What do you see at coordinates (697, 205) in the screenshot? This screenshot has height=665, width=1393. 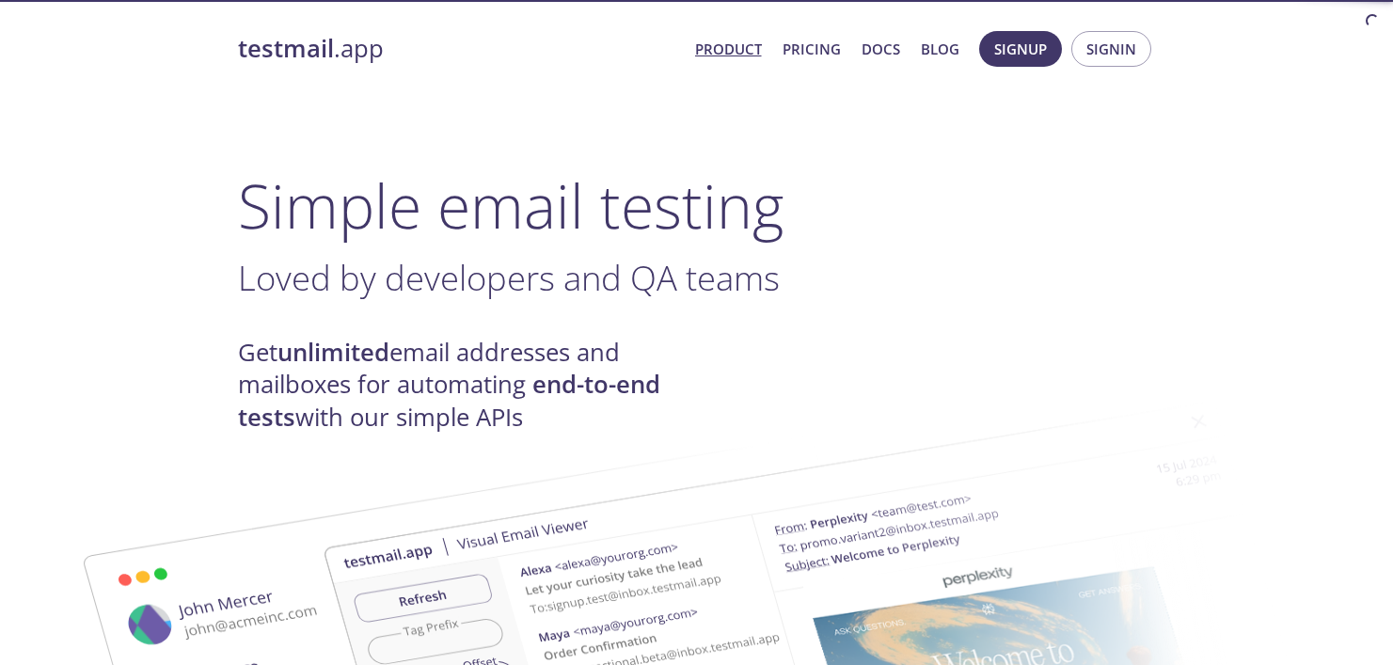 I see `h1: Simple email testing` at bounding box center [697, 205].